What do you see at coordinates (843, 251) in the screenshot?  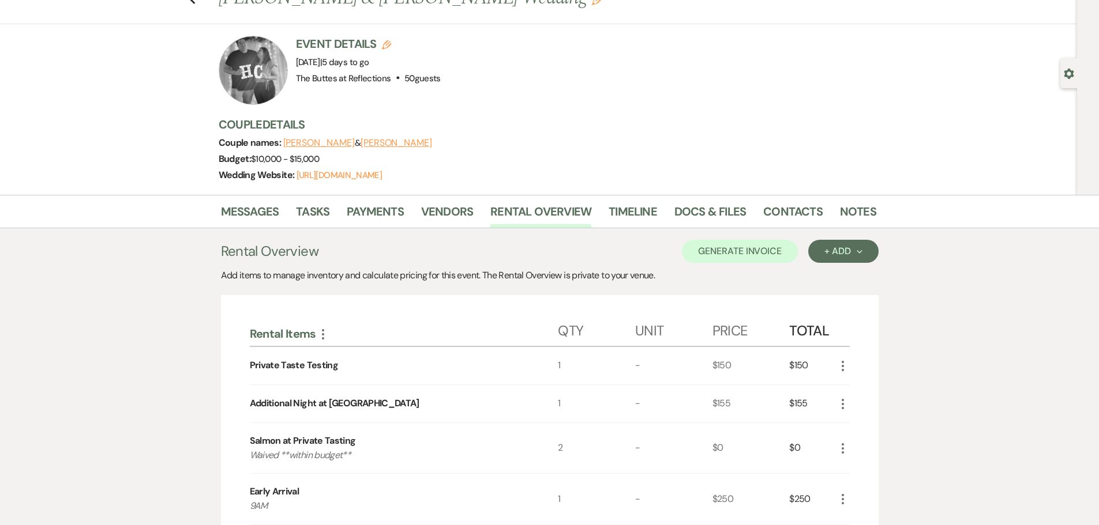 I see `div: + Add` at bounding box center [843, 251].